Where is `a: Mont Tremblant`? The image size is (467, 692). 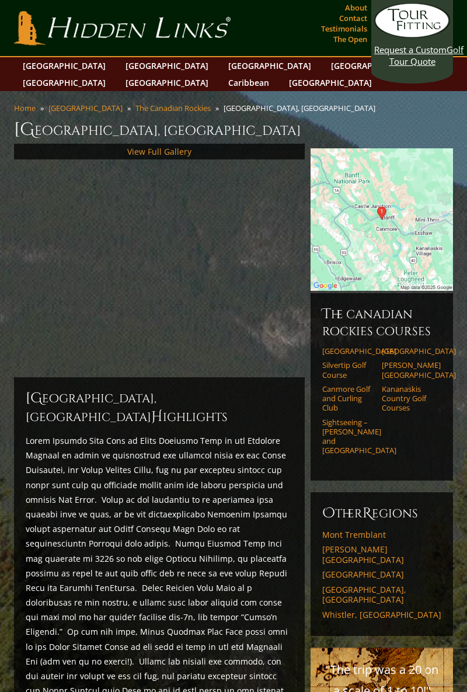 a: Mont Tremblant is located at coordinates (382, 535).